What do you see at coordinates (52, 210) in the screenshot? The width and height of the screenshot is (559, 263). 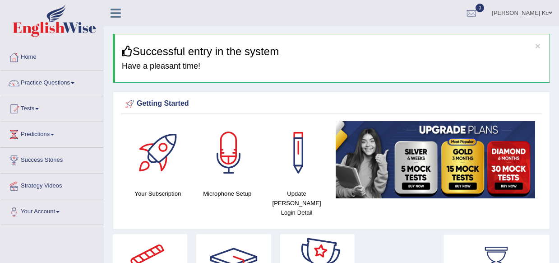 I see `a: Your Account` at bounding box center [52, 210].